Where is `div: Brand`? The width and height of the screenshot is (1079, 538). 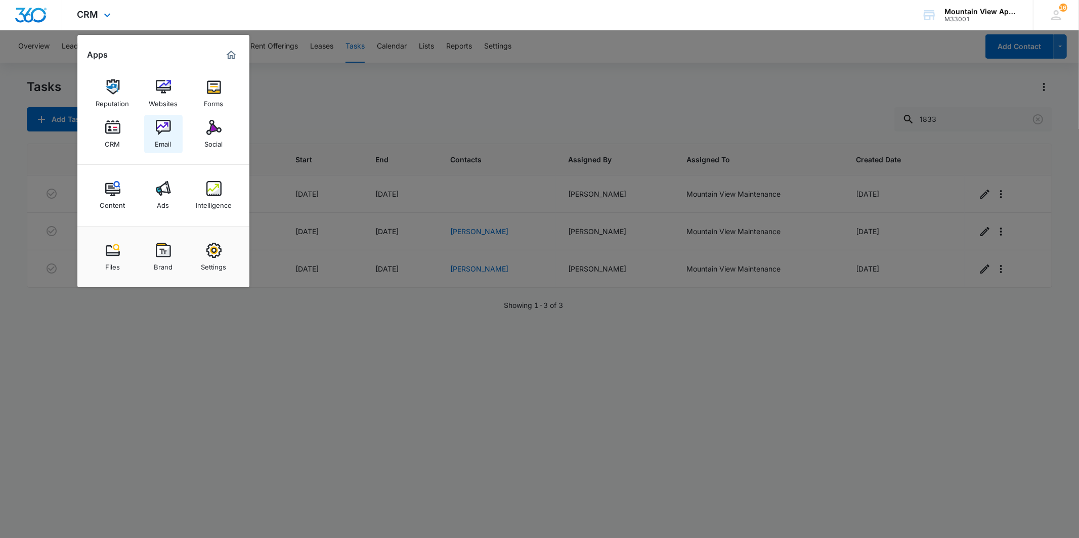 div: Brand is located at coordinates (163, 265).